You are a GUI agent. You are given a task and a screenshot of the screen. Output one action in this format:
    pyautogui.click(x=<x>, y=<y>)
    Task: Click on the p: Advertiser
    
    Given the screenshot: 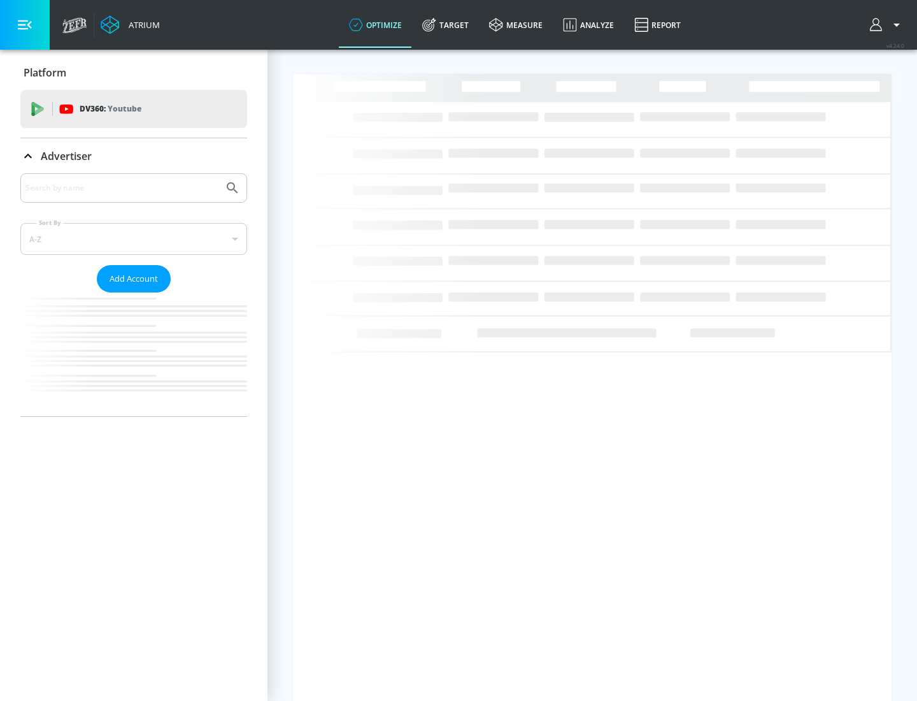 What is the action you would take?
    pyautogui.click(x=66, y=156)
    